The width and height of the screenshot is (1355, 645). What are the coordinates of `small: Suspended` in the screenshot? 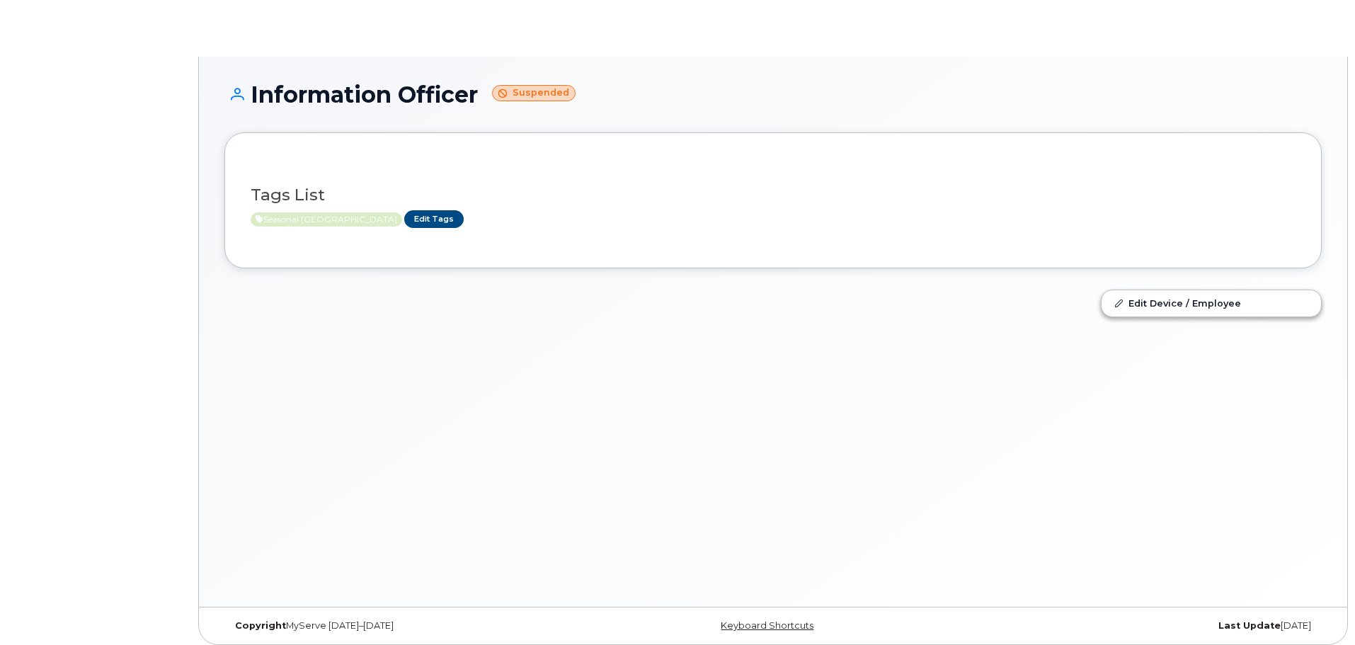 It's located at (534, 93).